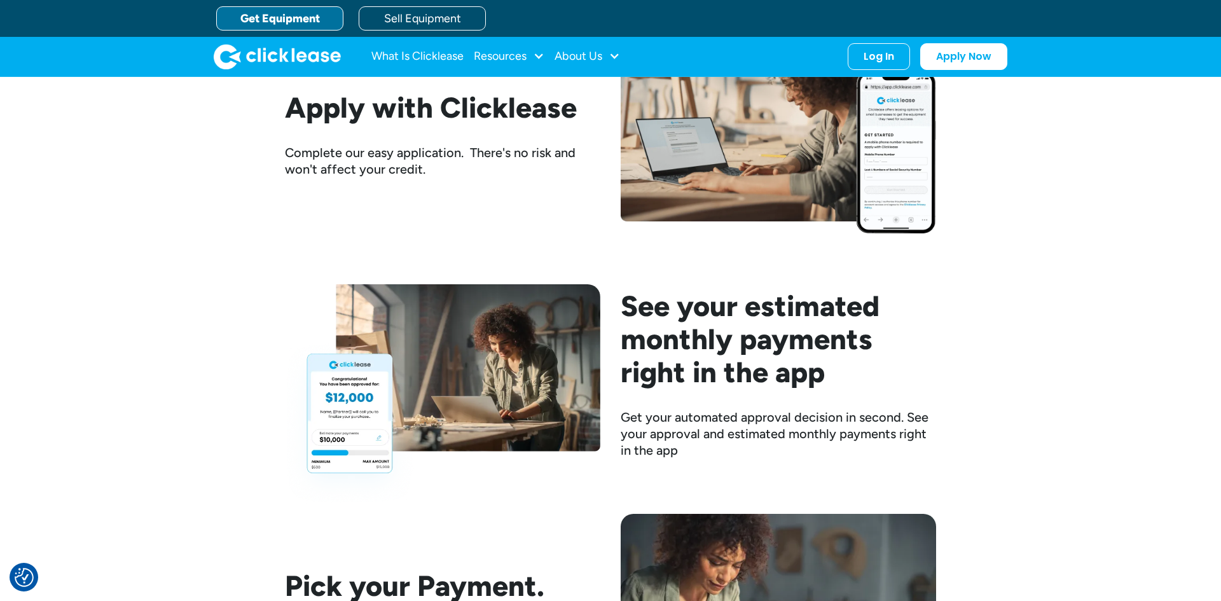  Describe the element at coordinates (277, 57) in the screenshot. I see `a: home` at that location.